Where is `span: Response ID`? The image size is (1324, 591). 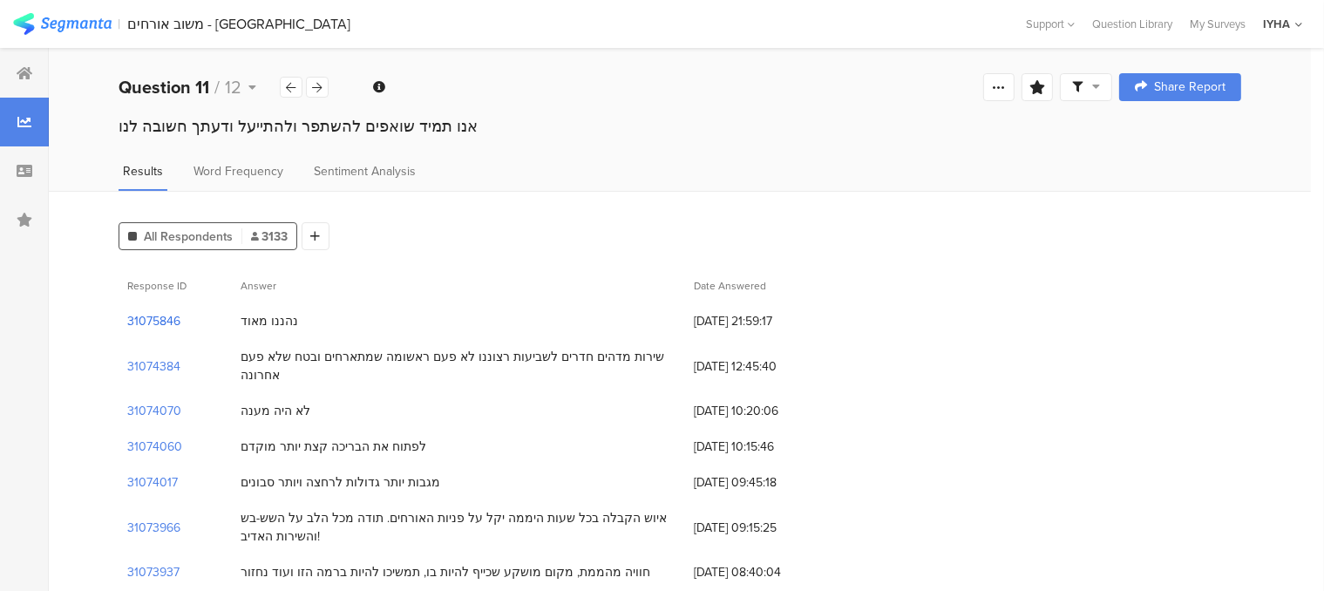 span: Response ID is located at coordinates (157, 286).